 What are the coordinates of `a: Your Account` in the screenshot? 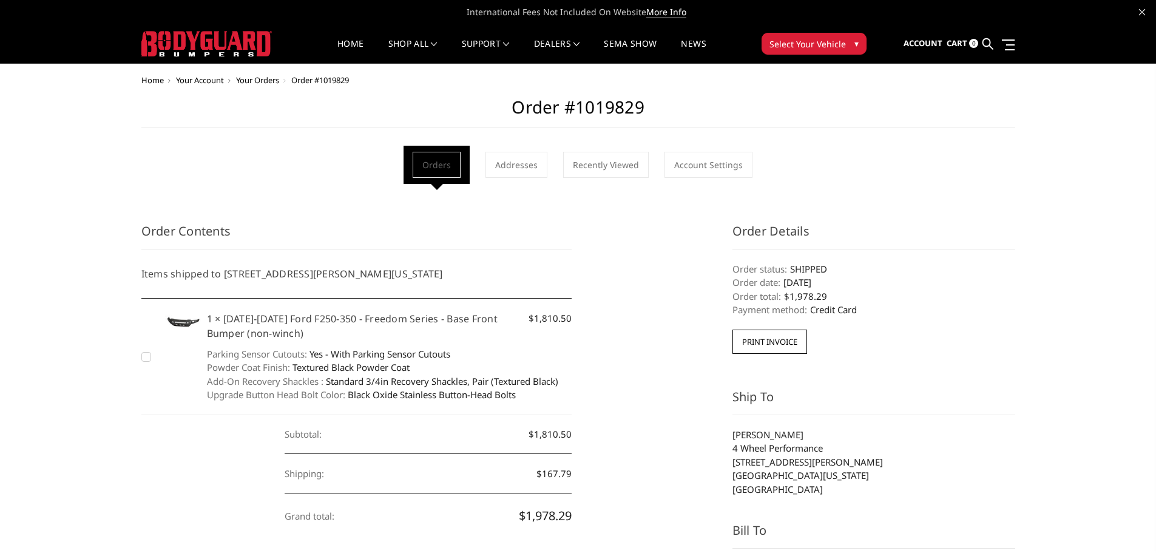 It's located at (200, 80).